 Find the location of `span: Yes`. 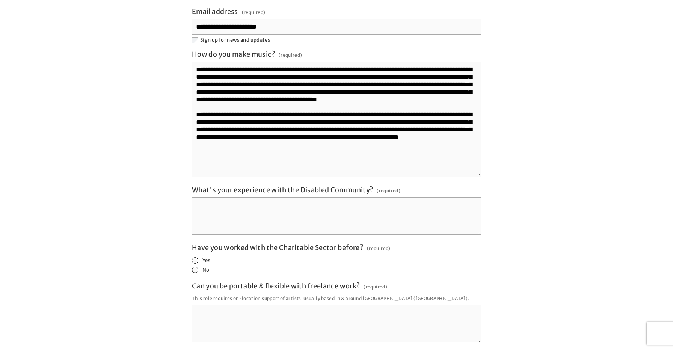

span: Yes is located at coordinates (206, 260).